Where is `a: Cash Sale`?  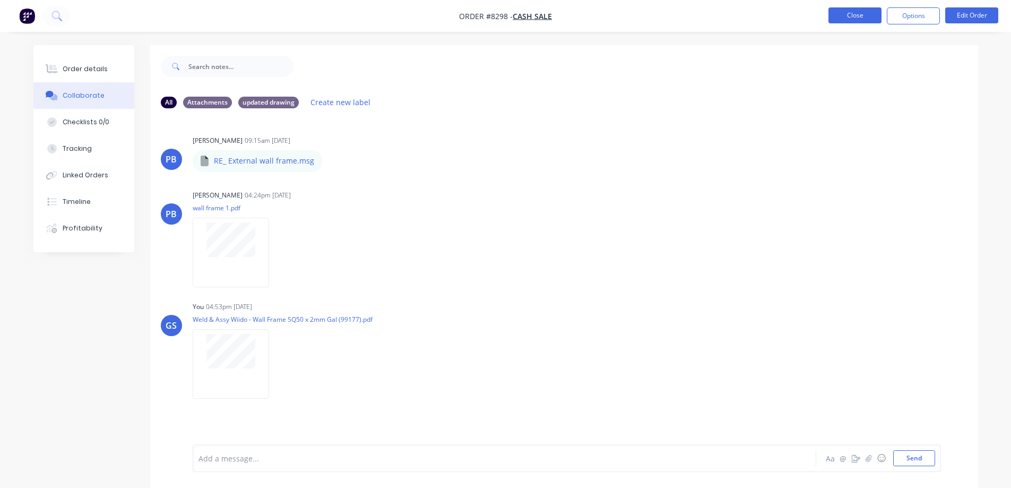 a: Cash Sale is located at coordinates (532, 16).